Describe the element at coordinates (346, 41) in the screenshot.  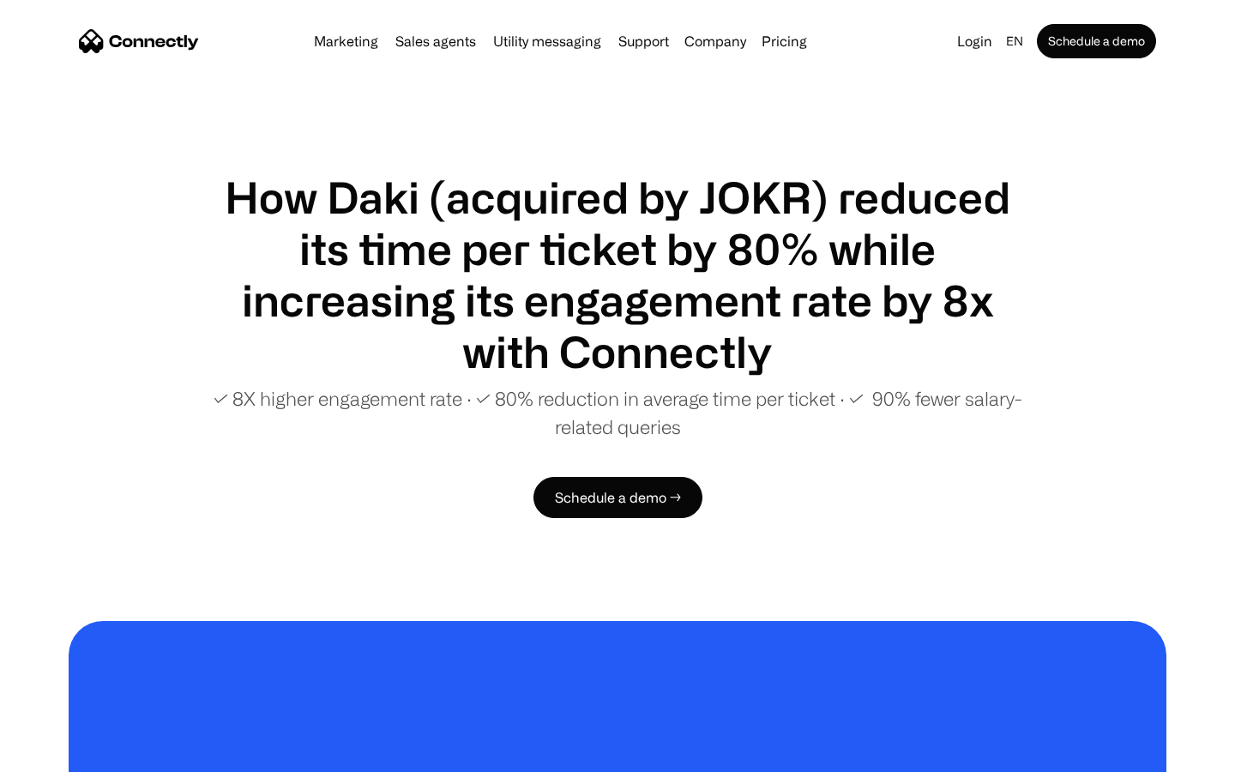
I see `a: Marketing` at that location.